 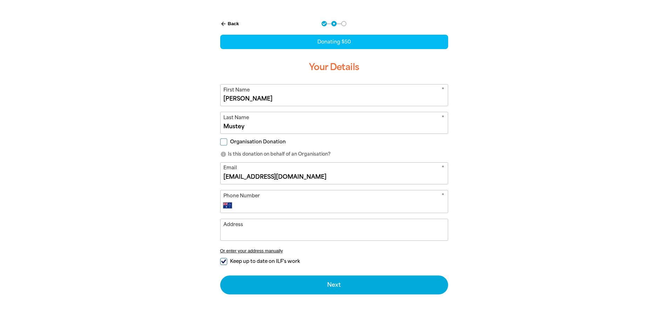 What do you see at coordinates (334, 23) in the screenshot?
I see `button: Navigate to step 2 of 3 to enter your details` at bounding box center [334, 23].